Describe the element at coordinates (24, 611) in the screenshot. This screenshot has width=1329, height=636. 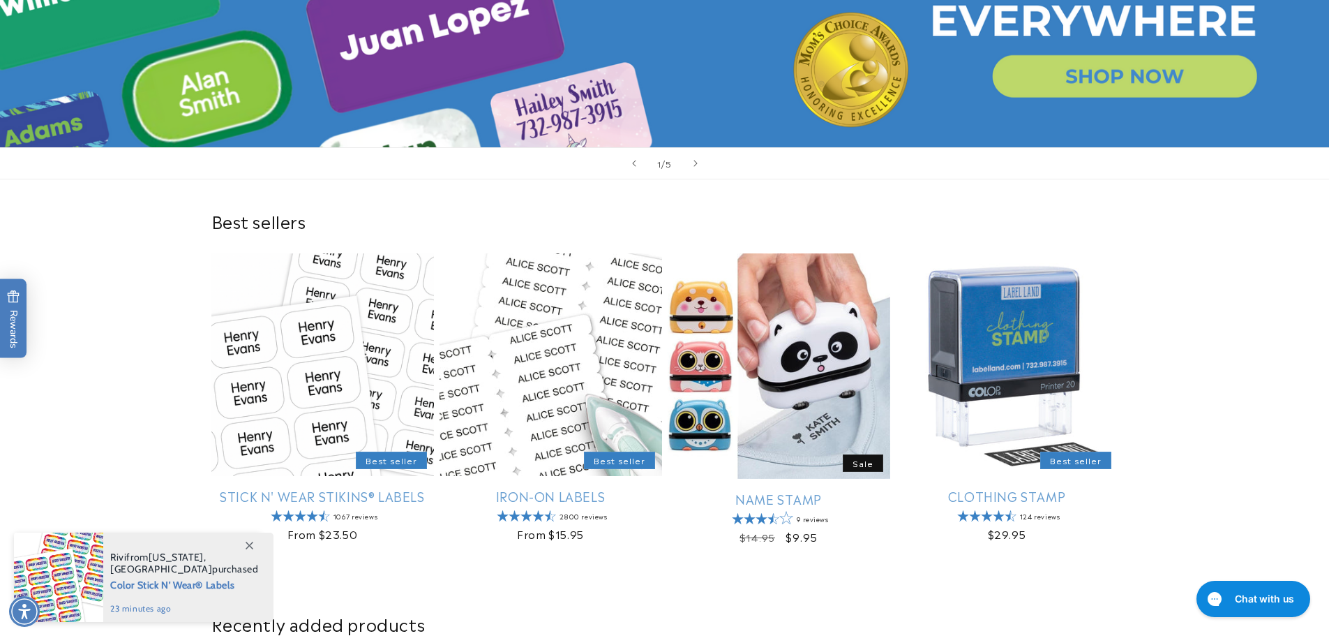
I see `div: Accessibility Menu` at that location.